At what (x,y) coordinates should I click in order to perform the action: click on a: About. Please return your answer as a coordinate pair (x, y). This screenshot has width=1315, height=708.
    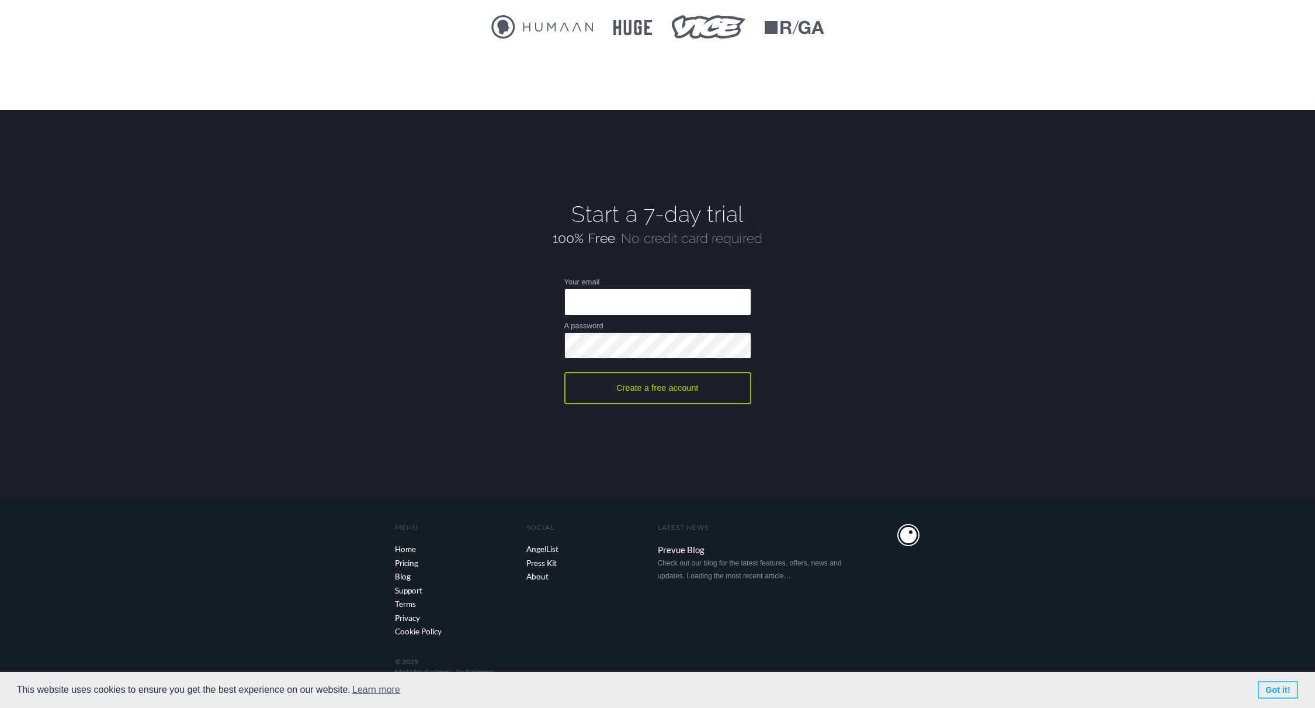
    Looking at the image, I should click on (592, 577).